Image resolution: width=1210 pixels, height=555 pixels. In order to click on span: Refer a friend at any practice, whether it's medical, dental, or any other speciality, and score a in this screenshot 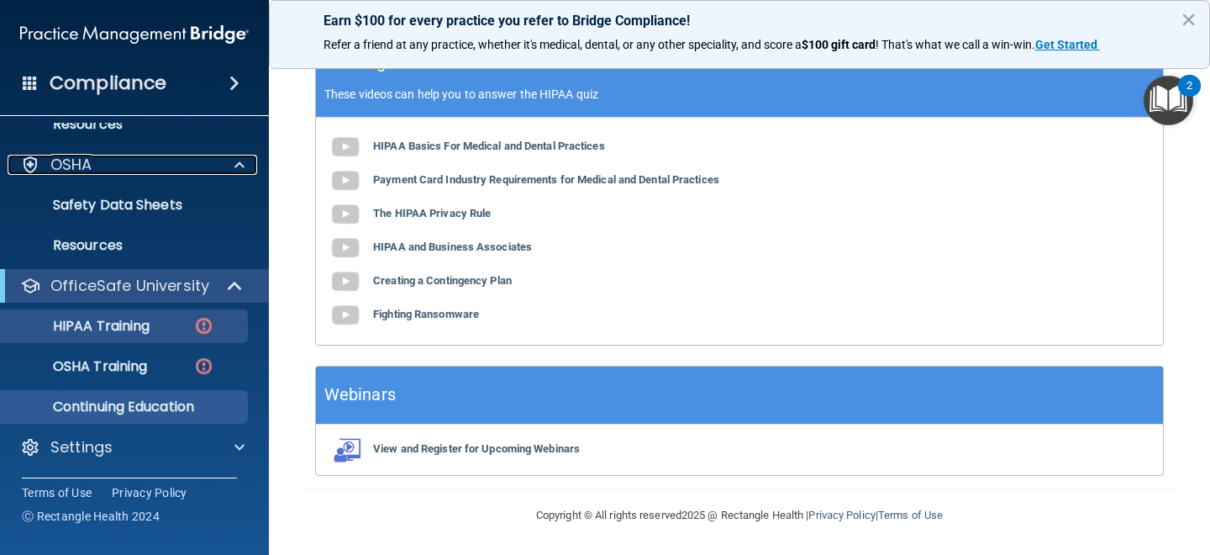, I will do `click(562, 45)`.